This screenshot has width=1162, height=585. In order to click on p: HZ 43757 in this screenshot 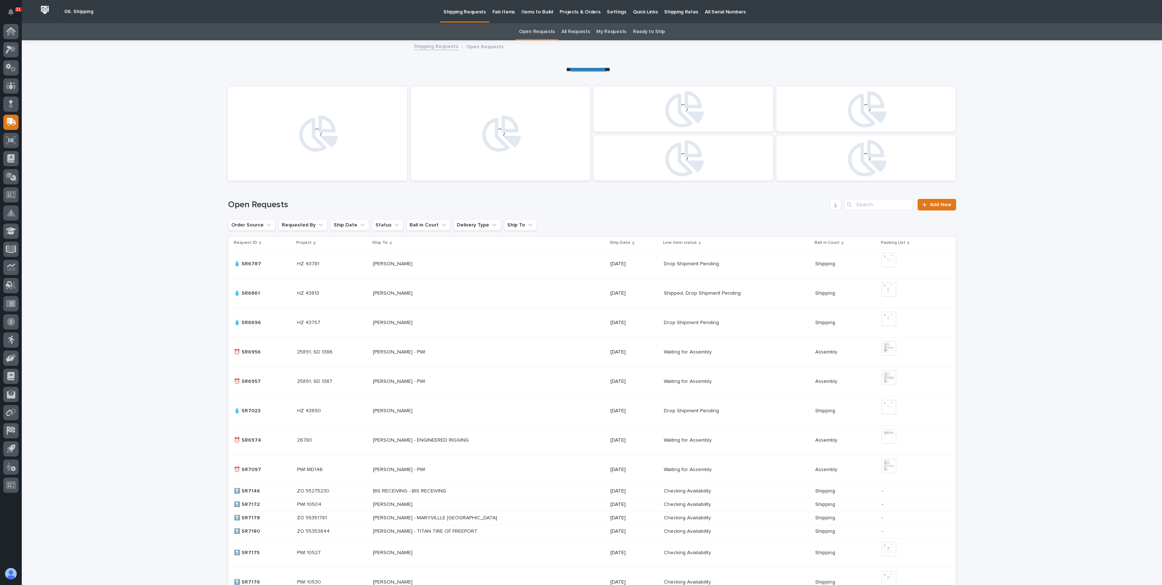, I will do `click(309, 322)`.